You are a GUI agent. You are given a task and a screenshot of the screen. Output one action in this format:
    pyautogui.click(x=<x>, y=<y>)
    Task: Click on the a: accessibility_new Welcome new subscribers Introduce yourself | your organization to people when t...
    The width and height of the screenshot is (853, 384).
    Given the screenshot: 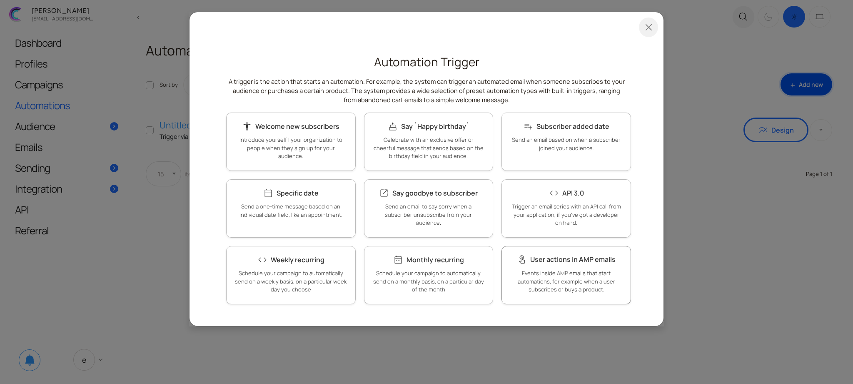 What is the action you would take?
    pyautogui.click(x=291, y=142)
    